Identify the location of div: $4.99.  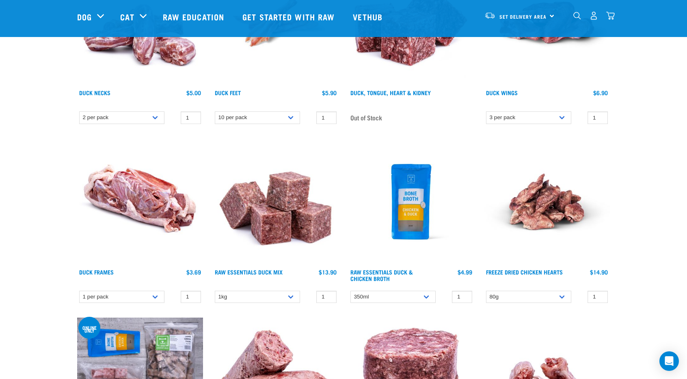
(465, 272).